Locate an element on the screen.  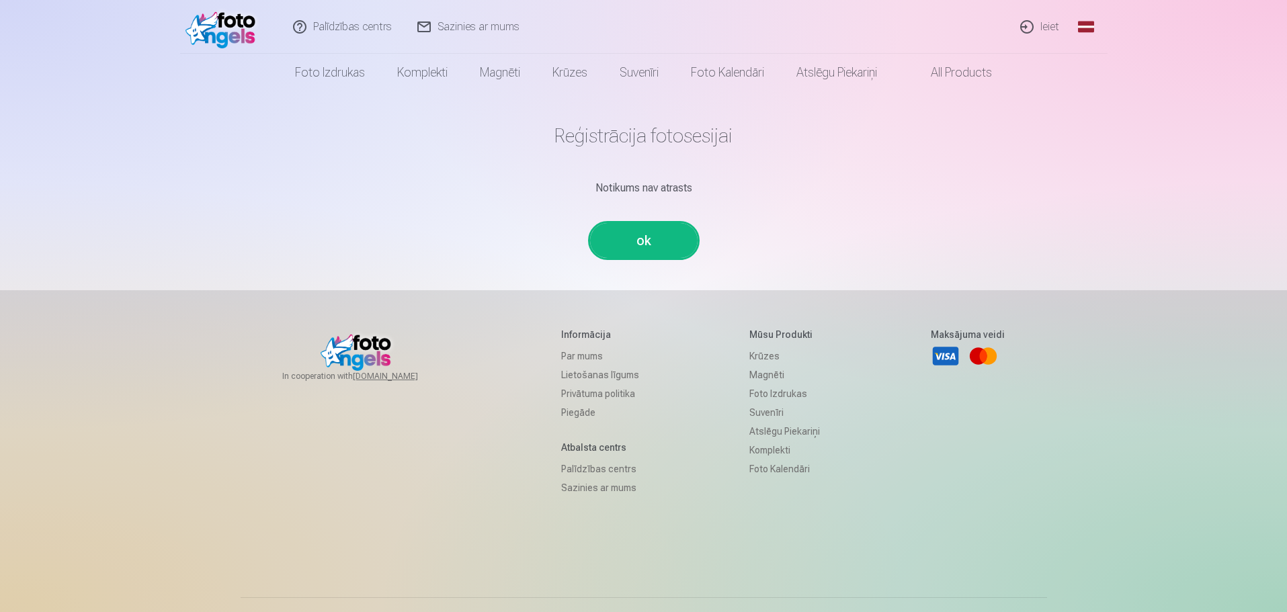
h1: Reģistrācija fotosesijai is located at coordinates (644, 136).